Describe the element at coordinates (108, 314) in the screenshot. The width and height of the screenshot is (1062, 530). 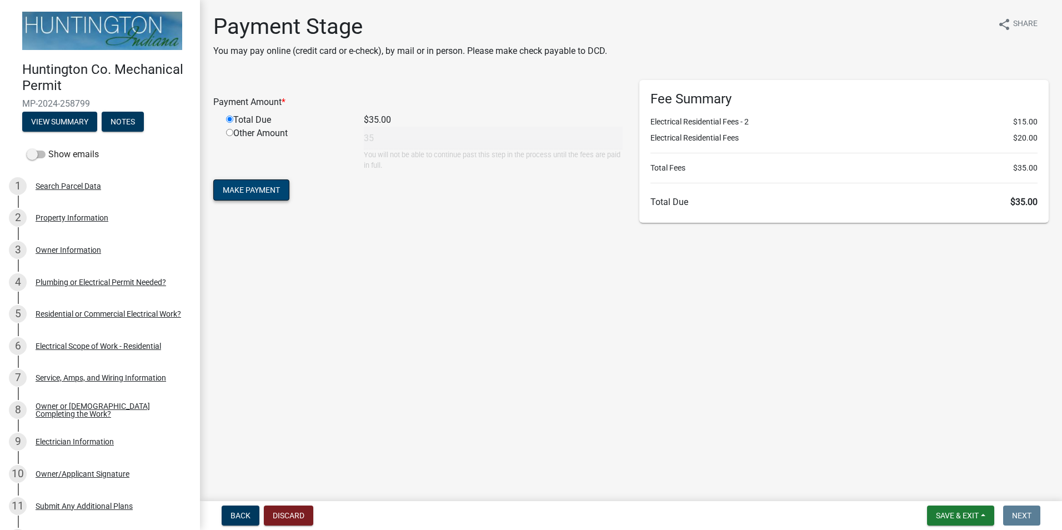
I see `div: Residential or Commercial Electrical Work?` at that location.